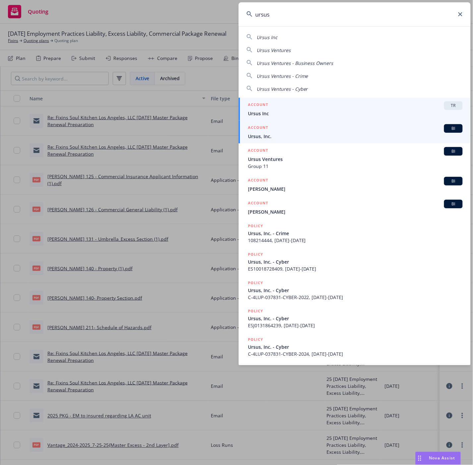  What do you see at coordinates (438, 459) in the screenshot?
I see `button: Nova Assist` at bounding box center [438, 459].